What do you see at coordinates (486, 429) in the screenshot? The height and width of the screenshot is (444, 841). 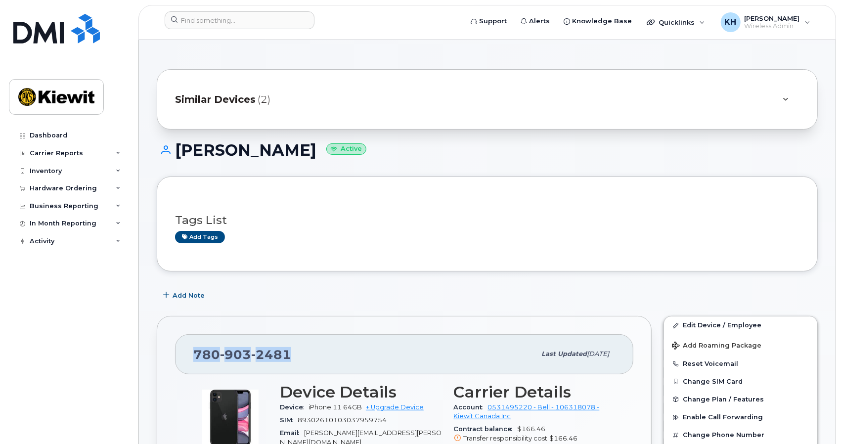 I see `span: Contract balance` at bounding box center [486, 429].